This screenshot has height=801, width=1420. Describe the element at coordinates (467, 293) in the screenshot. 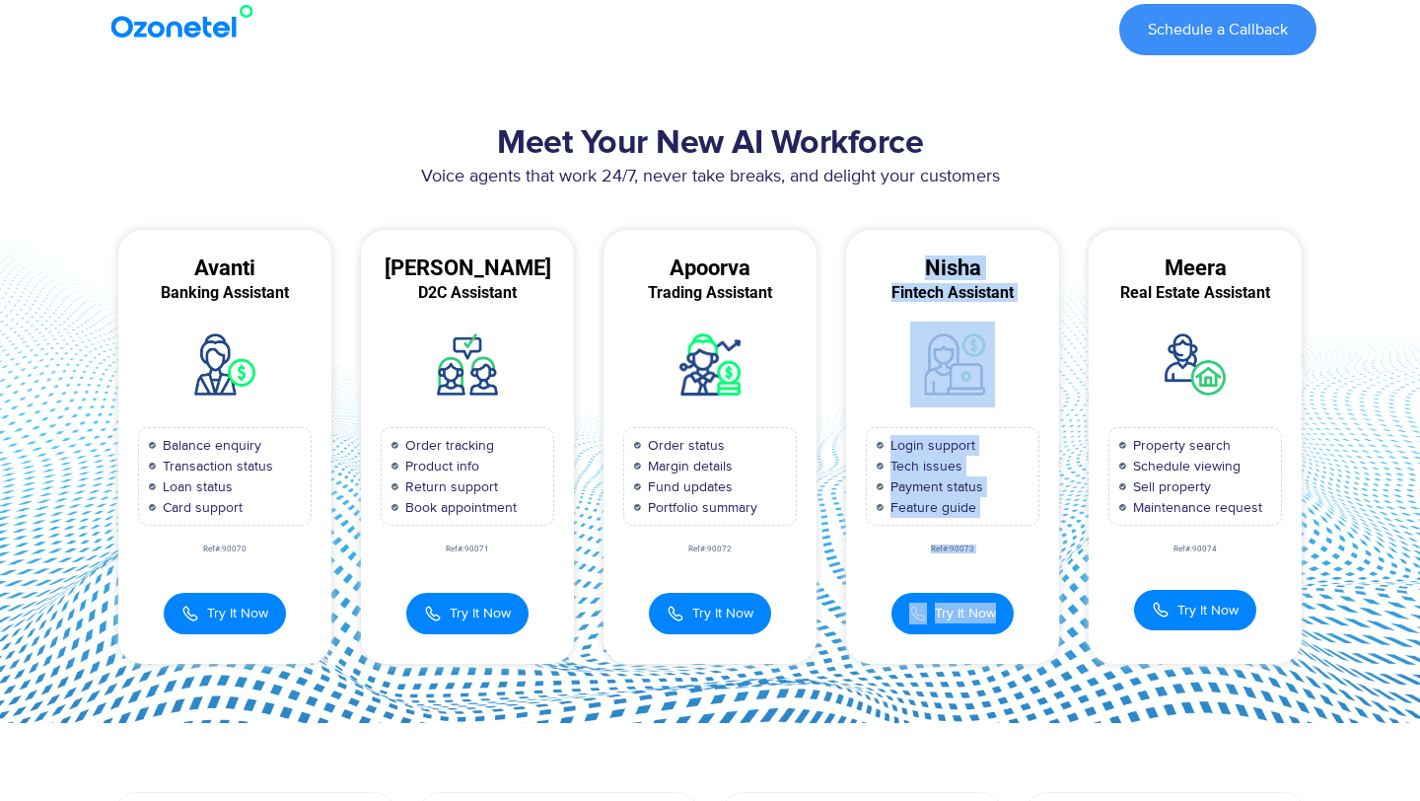

I see `div: D2C Assistant` at that location.